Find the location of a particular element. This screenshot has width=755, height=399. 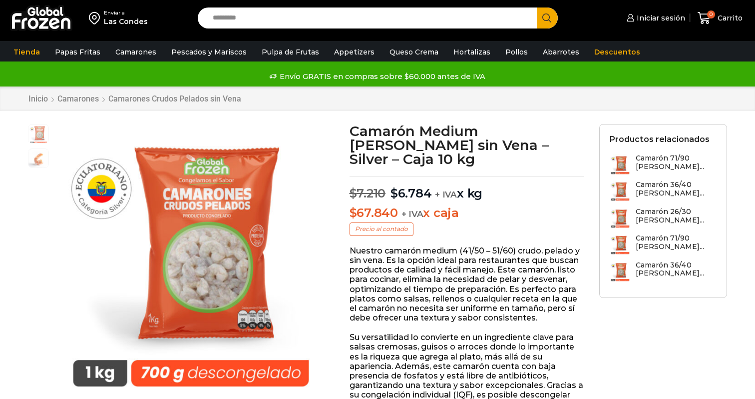

a: Descuentos is located at coordinates (618, 52).